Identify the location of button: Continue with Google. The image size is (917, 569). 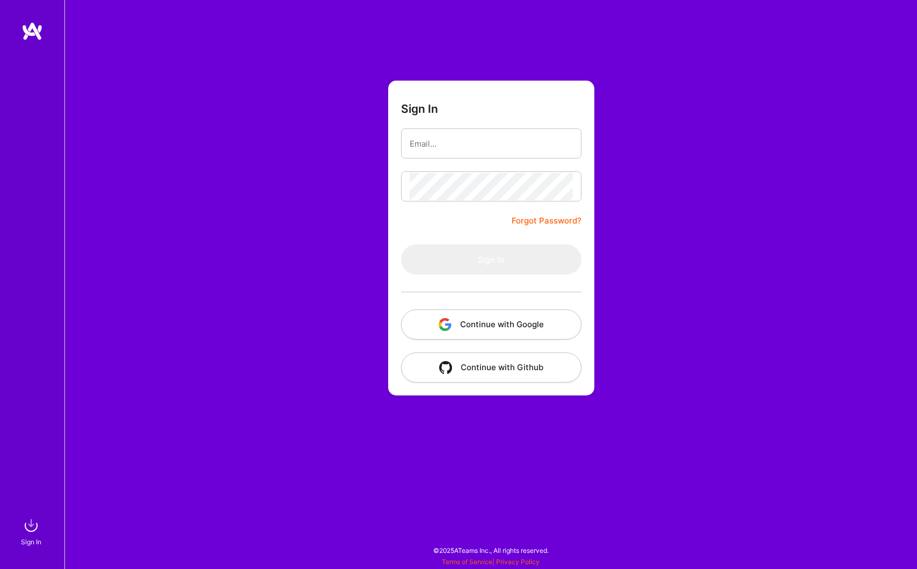
(491, 324).